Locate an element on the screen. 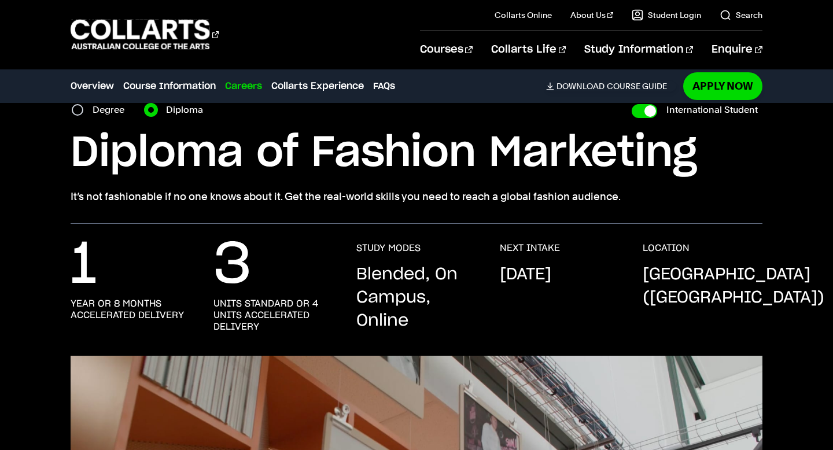 The height and width of the screenshot is (450, 833). div: Go to homepage is located at coordinates (145, 34).